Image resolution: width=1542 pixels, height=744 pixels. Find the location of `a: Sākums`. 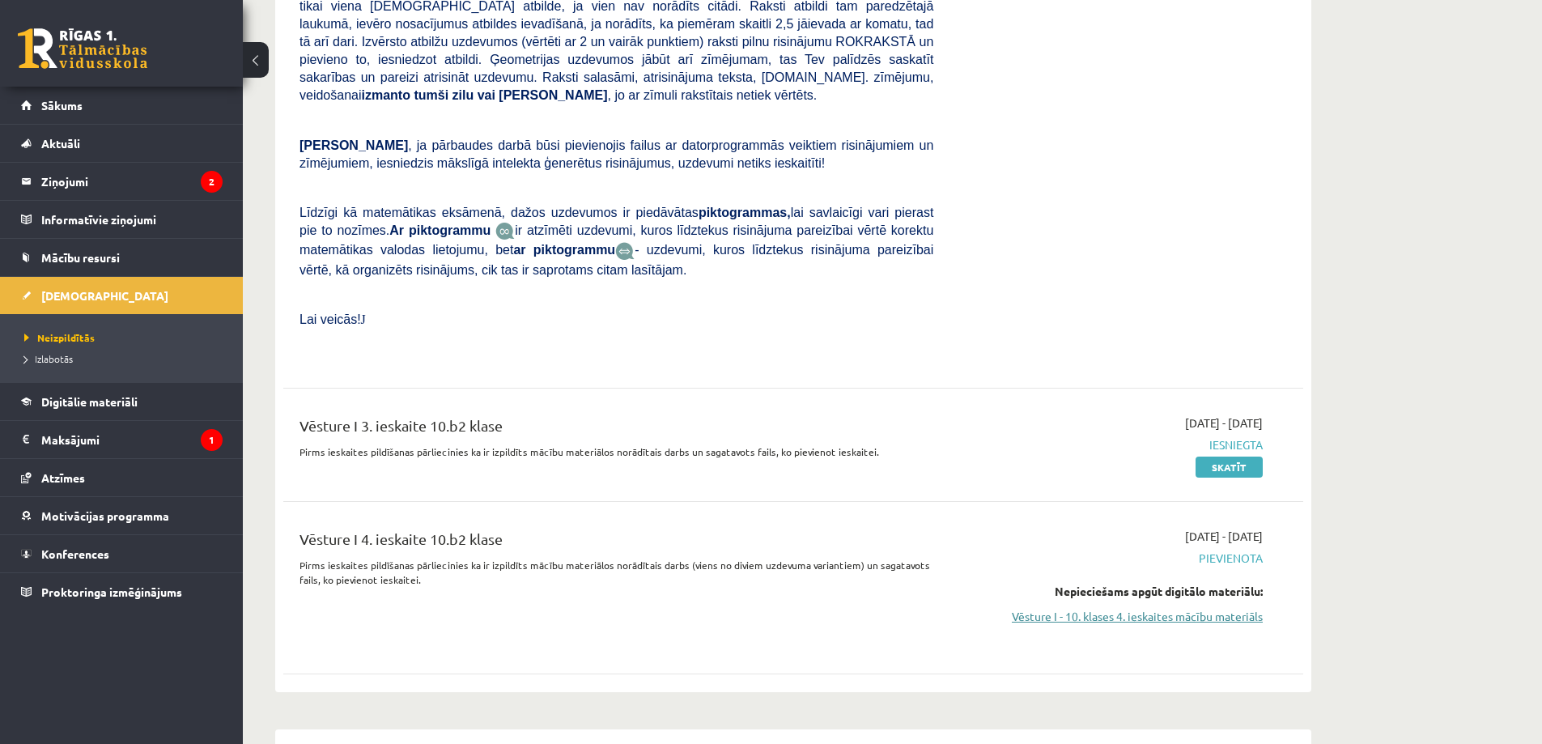

a: Sākums is located at coordinates (121, 105).